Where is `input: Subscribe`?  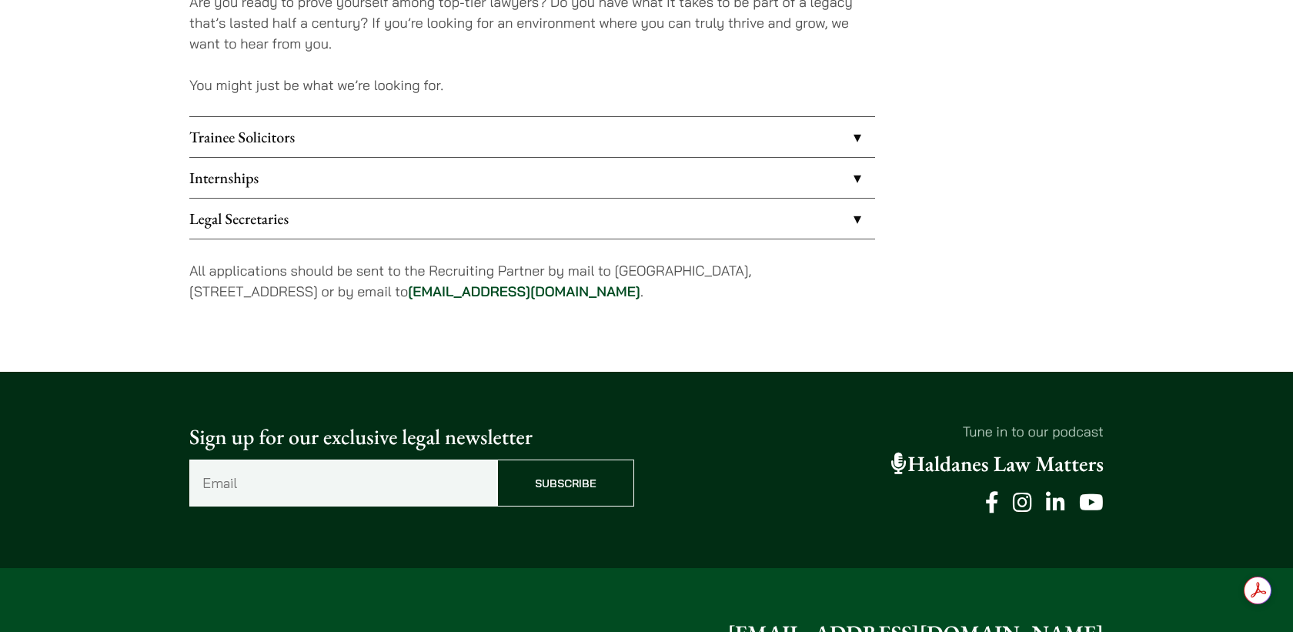 input: Subscribe is located at coordinates (566, 483).